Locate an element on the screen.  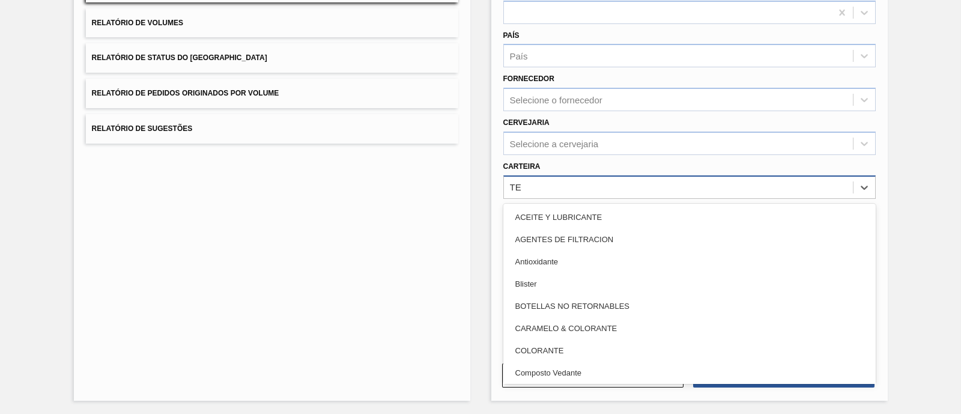
span: Relatório de Sugestões is located at coordinates (142, 128).